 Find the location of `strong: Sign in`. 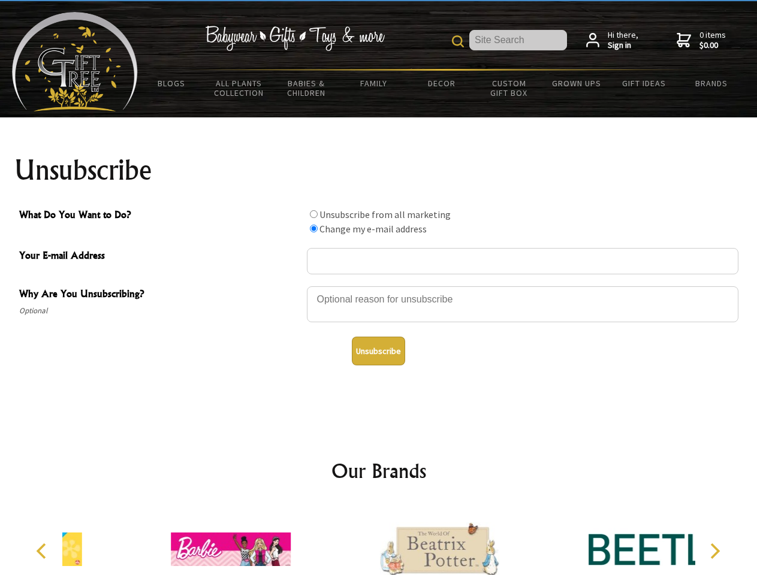

strong: Sign in is located at coordinates (623, 46).